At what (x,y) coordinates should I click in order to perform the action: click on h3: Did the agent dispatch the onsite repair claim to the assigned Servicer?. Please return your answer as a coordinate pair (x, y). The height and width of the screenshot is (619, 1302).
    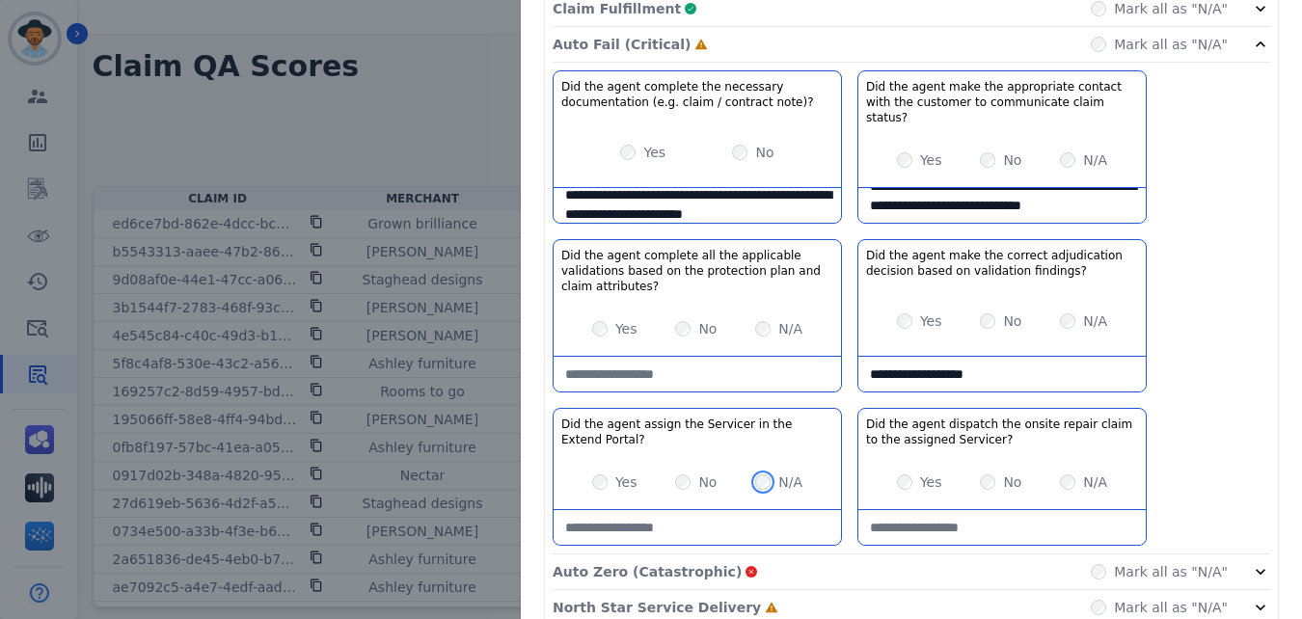
    Looking at the image, I should click on (1002, 432).